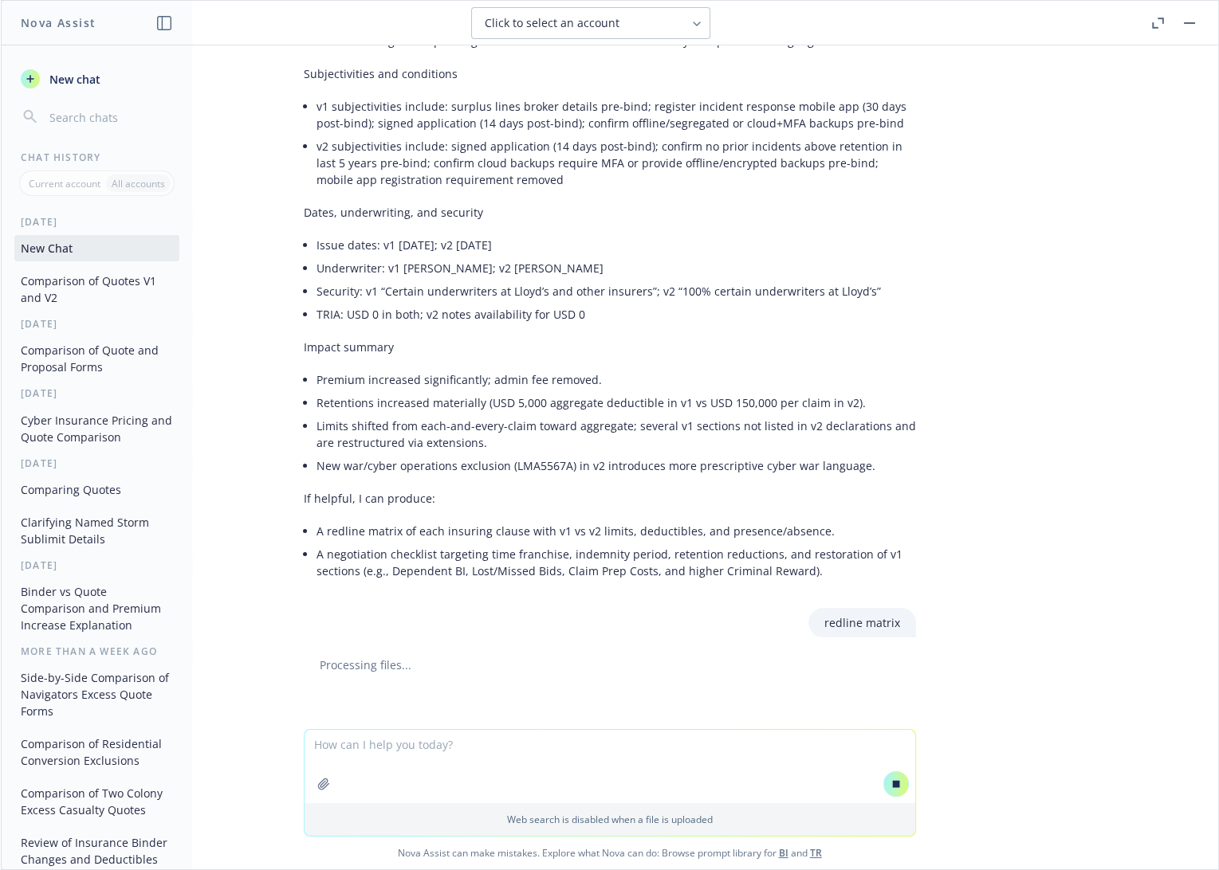  What do you see at coordinates (616, 531) in the screenshot?
I see `li: A redline matrix of each insuring clause with v1 vs v2 limits, deductibles, and presence/absence.` at bounding box center [616, 531].